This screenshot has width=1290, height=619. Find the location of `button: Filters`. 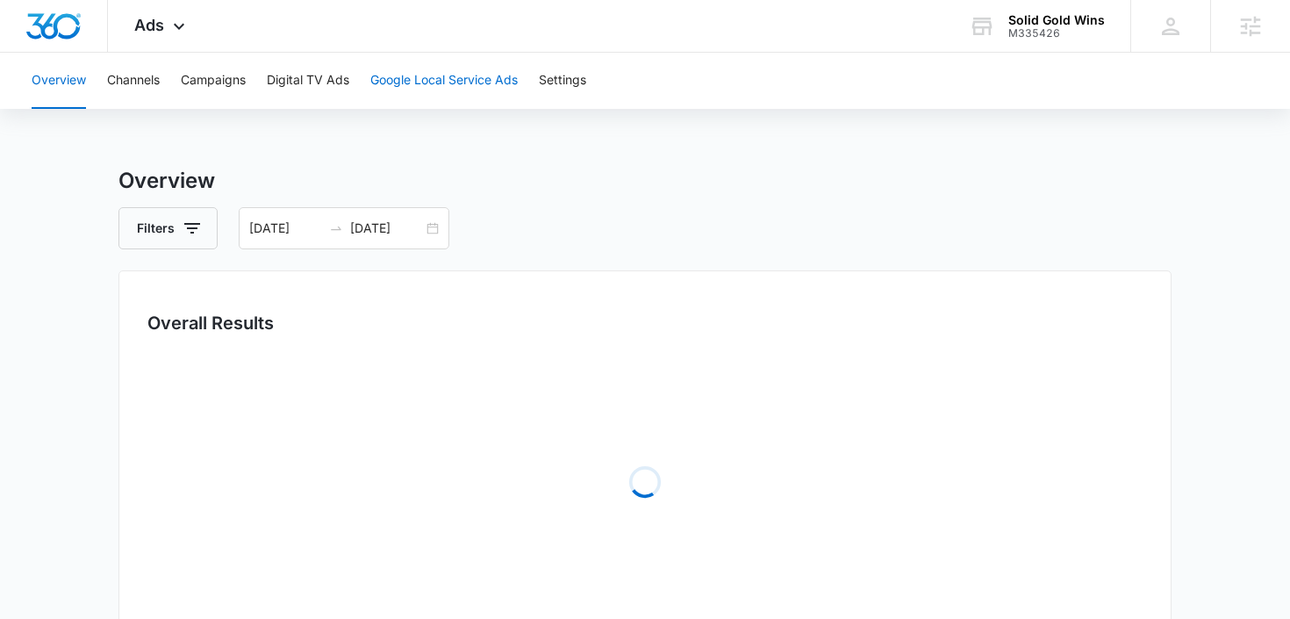

button: Filters is located at coordinates (168, 228).